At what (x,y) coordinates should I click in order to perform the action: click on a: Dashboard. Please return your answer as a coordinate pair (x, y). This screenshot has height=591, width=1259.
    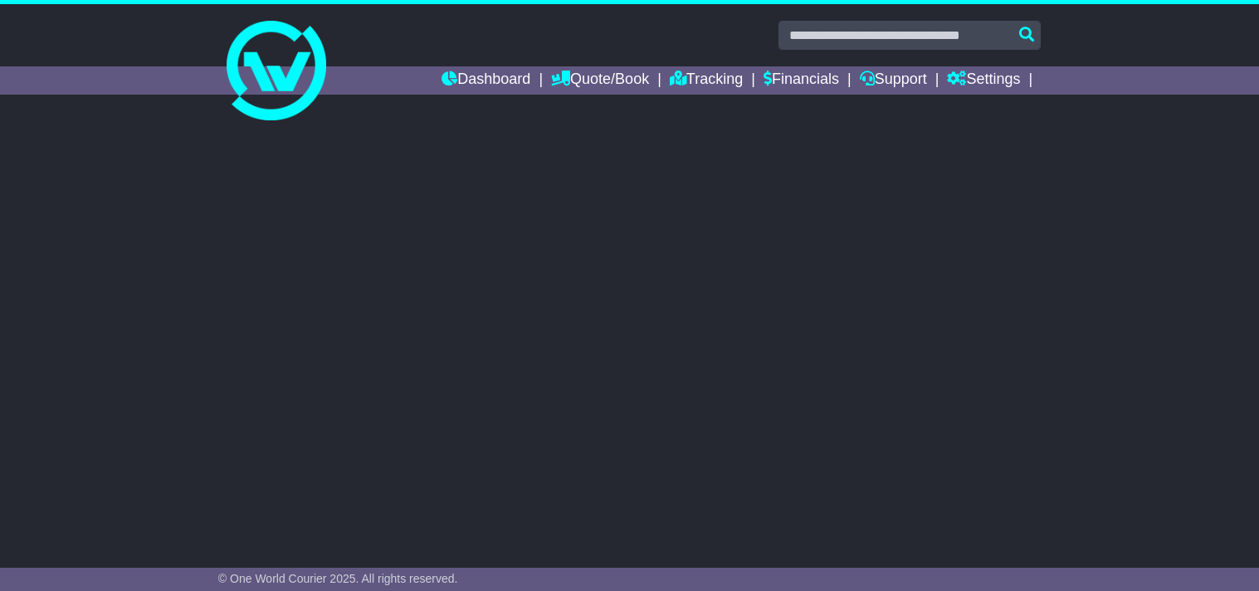
    Looking at the image, I should click on (485, 80).